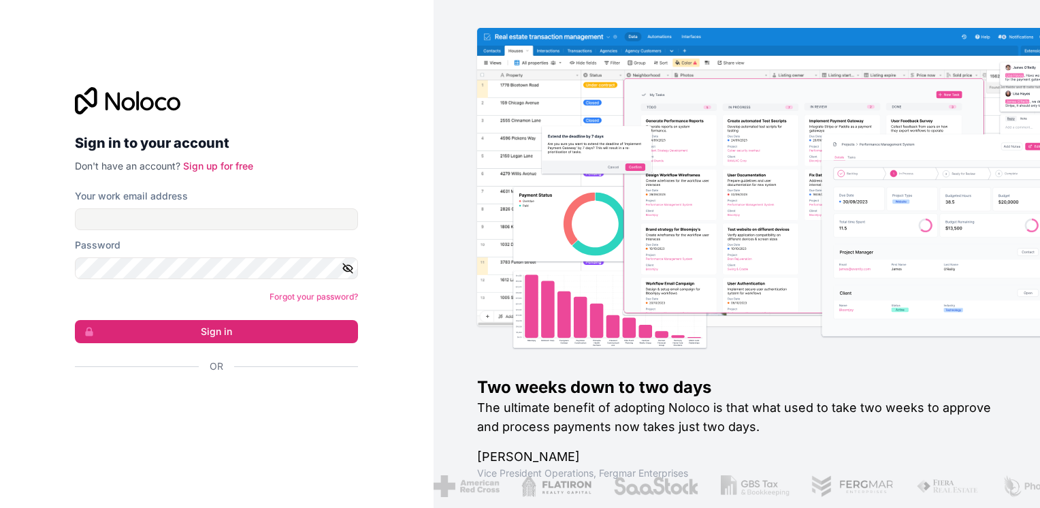 The height and width of the screenshot is (508, 1040). What do you see at coordinates (656, 486) in the screenshot?
I see `img: /assets/saastock-C6Zbiodz.png` at bounding box center [656, 486].